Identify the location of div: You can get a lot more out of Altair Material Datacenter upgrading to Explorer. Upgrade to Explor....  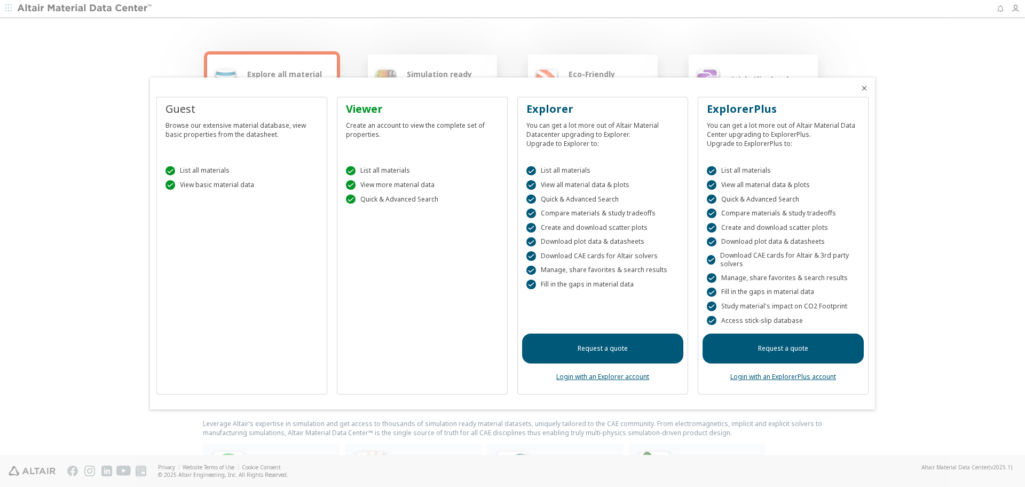
(603, 132).